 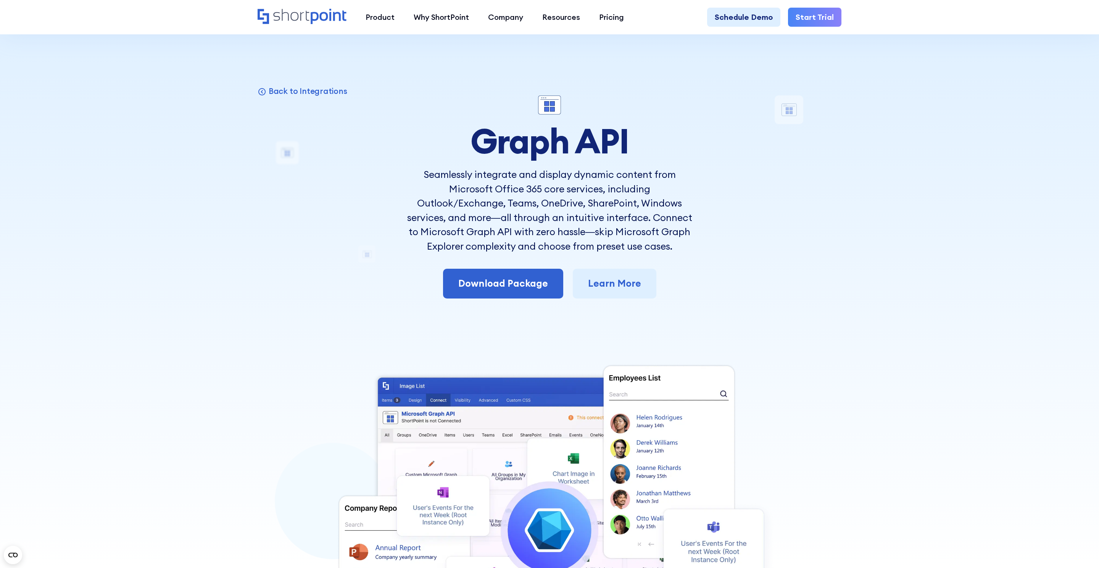 What do you see at coordinates (561, 17) in the screenshot?
I see `a: Resources` at bounding box center [561, 17].